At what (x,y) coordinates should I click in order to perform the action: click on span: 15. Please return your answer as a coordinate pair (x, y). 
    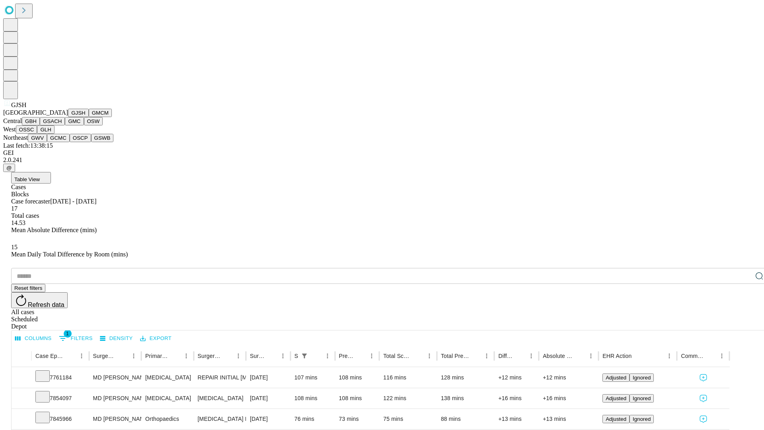
    Looking at the image, I should click on (14, 247).